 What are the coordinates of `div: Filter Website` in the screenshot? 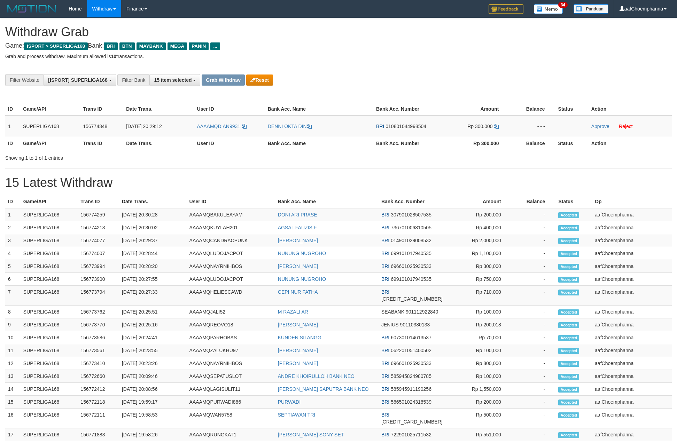 It's located at (24, 80).